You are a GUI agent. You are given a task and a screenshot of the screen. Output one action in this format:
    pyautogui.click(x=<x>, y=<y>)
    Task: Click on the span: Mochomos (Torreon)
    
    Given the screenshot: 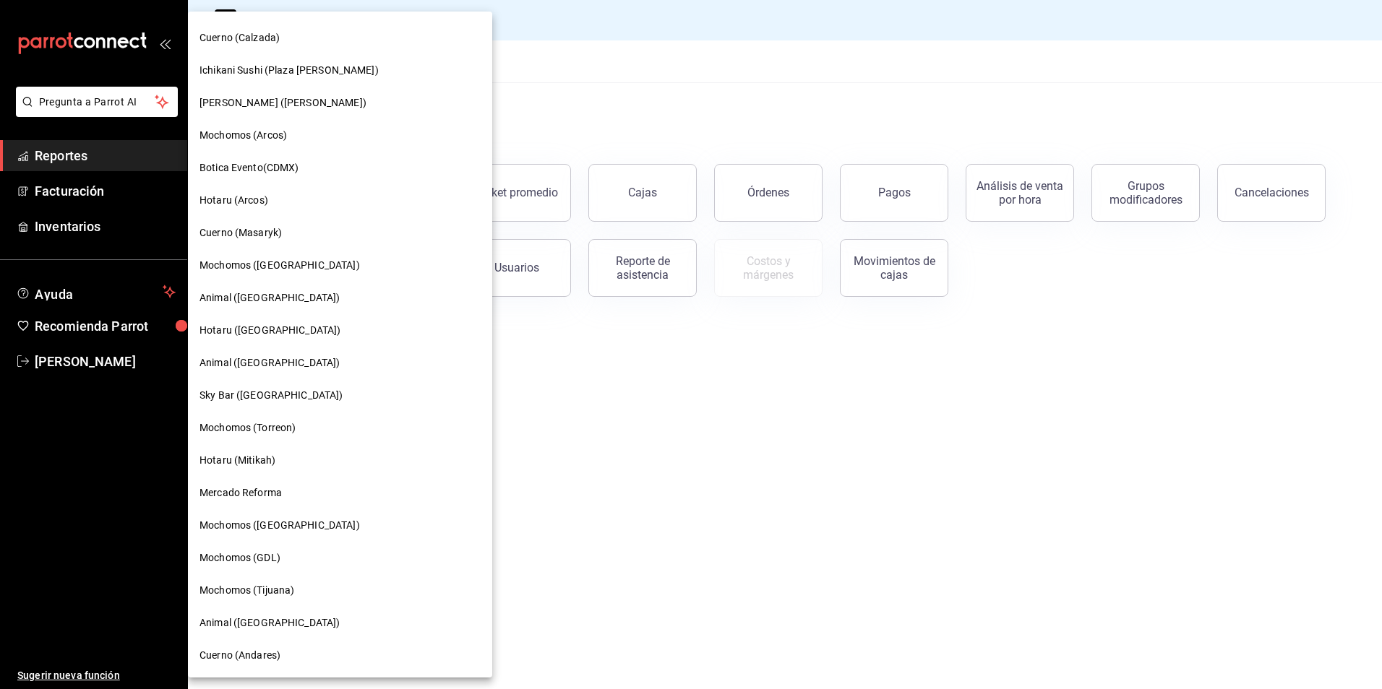 What is the action you would take?
    pyautogui.click(x=247, y=428)
    